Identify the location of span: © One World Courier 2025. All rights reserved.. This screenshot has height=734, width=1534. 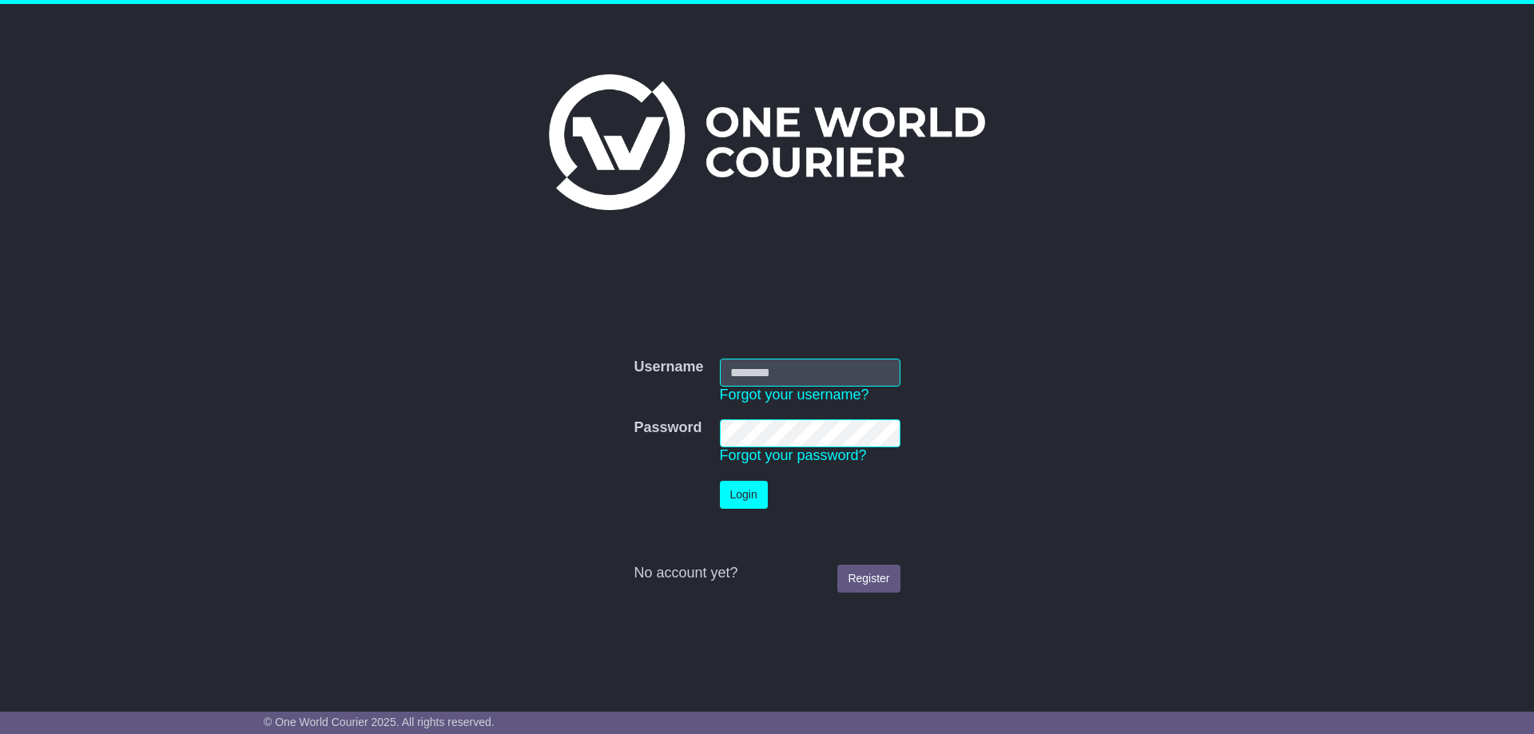
(379, 722).